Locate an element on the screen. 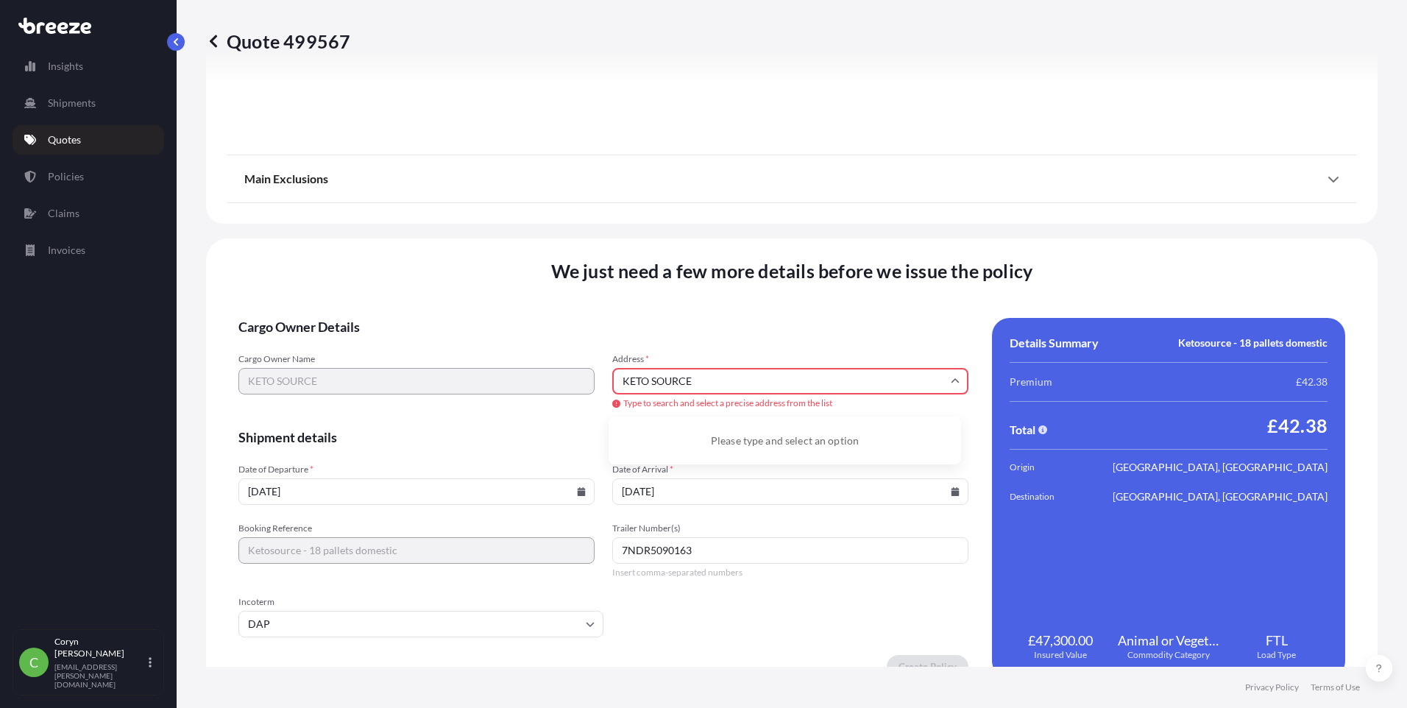 The image size is (1407, 708). a: Quotes is located at coordinates (88, 140).